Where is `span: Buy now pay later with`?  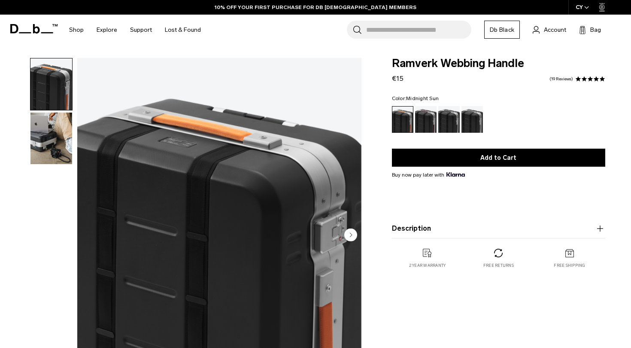 span: Buy now pay later with is located at coordinates (428, 175).